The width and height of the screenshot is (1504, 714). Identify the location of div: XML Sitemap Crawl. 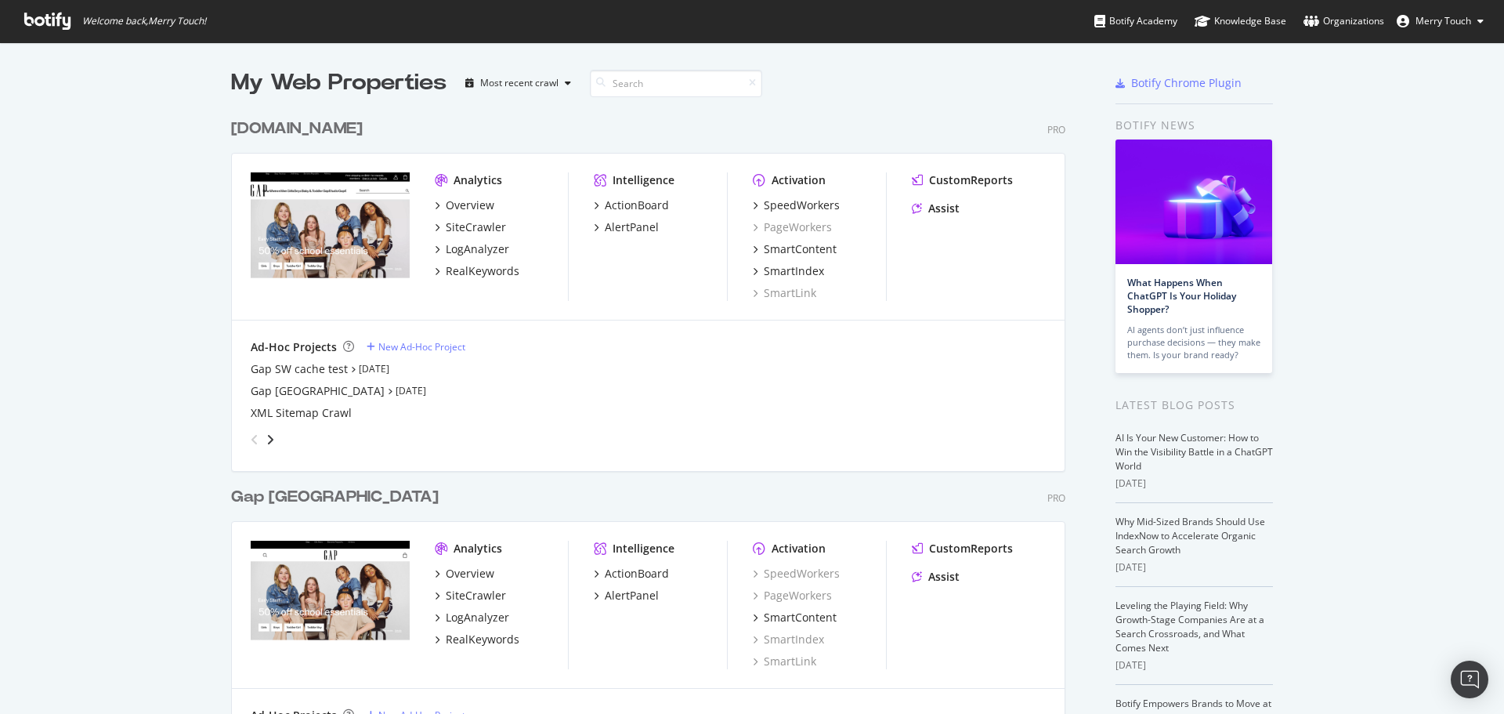
(301, 413).